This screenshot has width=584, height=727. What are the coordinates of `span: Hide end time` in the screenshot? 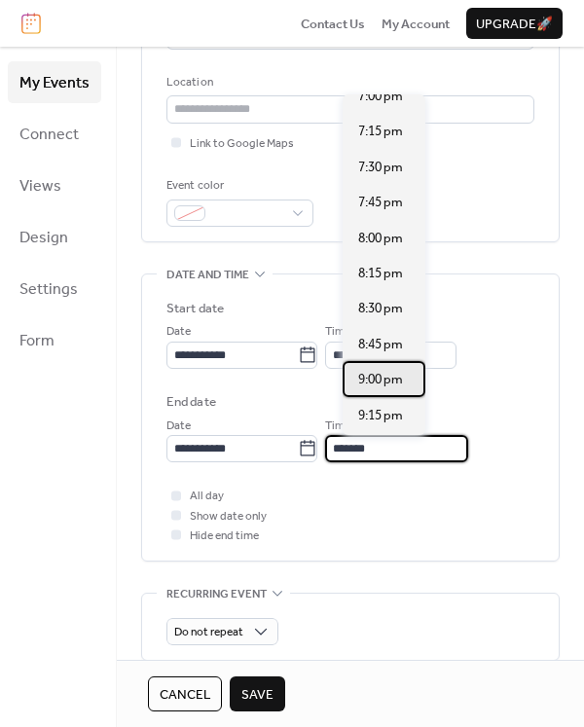 It's located at (224, 536).